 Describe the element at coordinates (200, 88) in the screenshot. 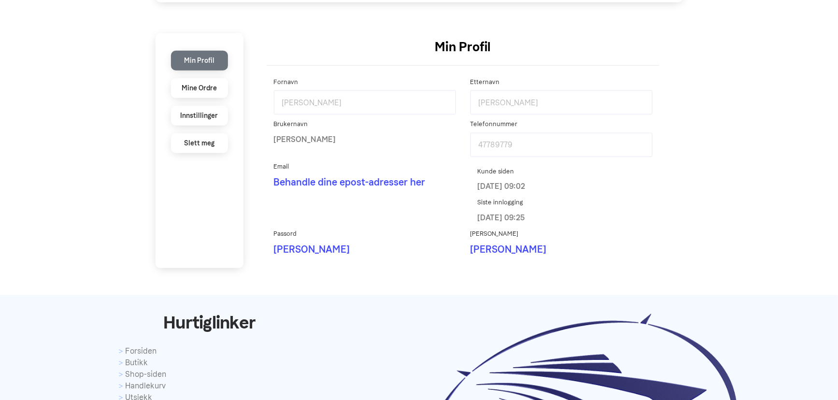

I see `li: Mine Ordre` at that location.